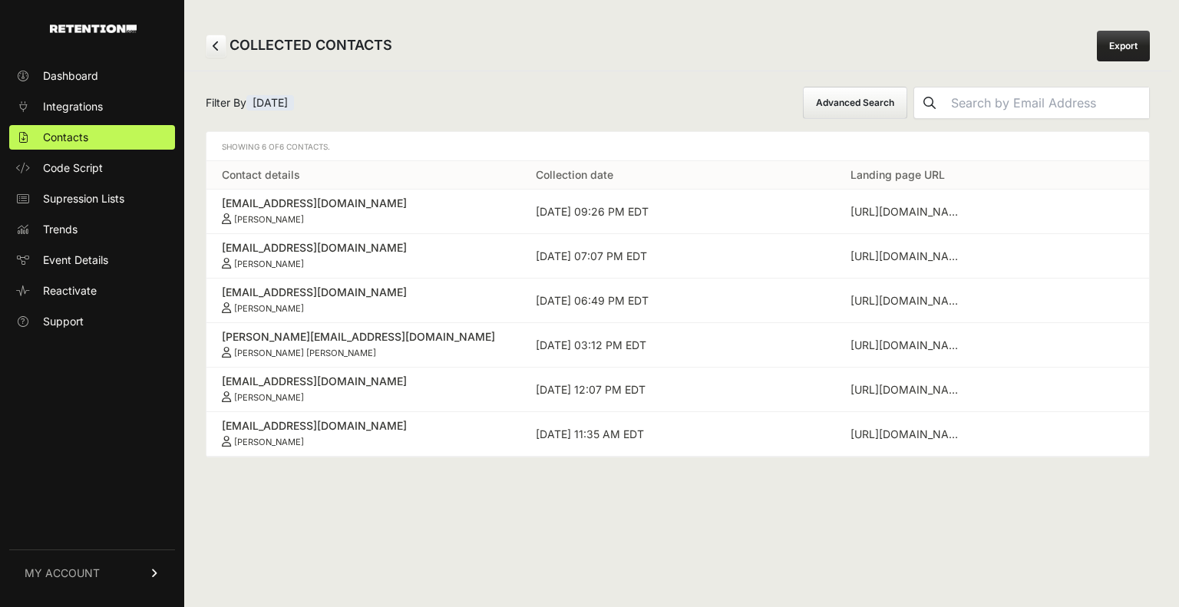 The height and width of the screenshot is (607, 1179). What do you see at coordinates (908, 212) in the screenshot?
I see `div: https://weclosenotes.com/sin-city-blues-analyzing-the-las-vegas-real-estate-with-josh-galindo/` at bounding box center [908, 212].